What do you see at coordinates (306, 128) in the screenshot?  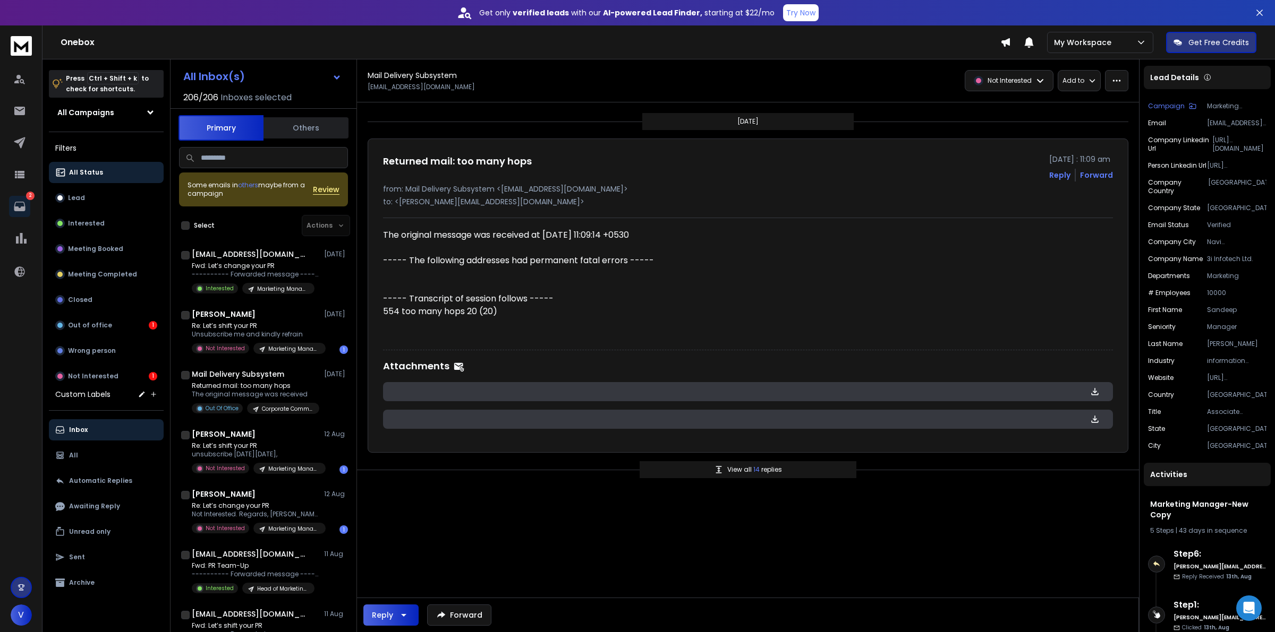 I see `button: Others` at bounding box center [306, 128].